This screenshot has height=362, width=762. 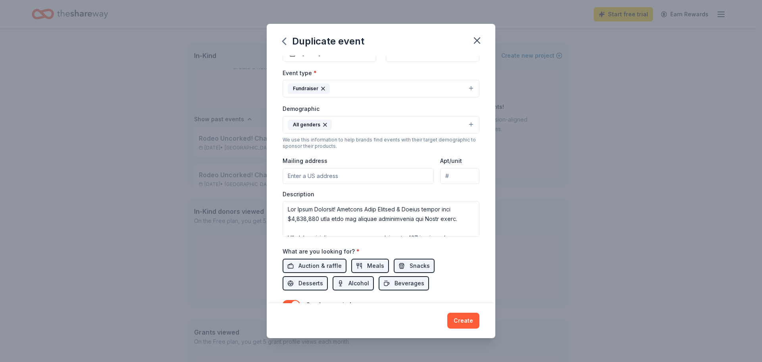 What do you see at coordinates (409, 283) in the screenshot?
I see `span: Beverages` at bounding box center [409, 283].